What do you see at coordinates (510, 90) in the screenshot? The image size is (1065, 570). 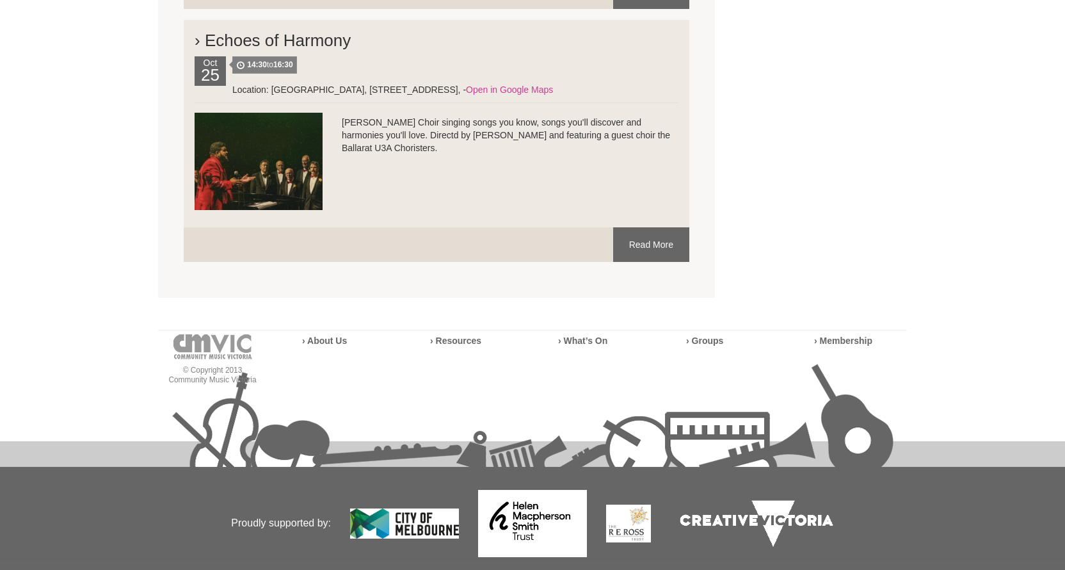 I see `a: Open in Google Maps` at bounding box center [510, 90].